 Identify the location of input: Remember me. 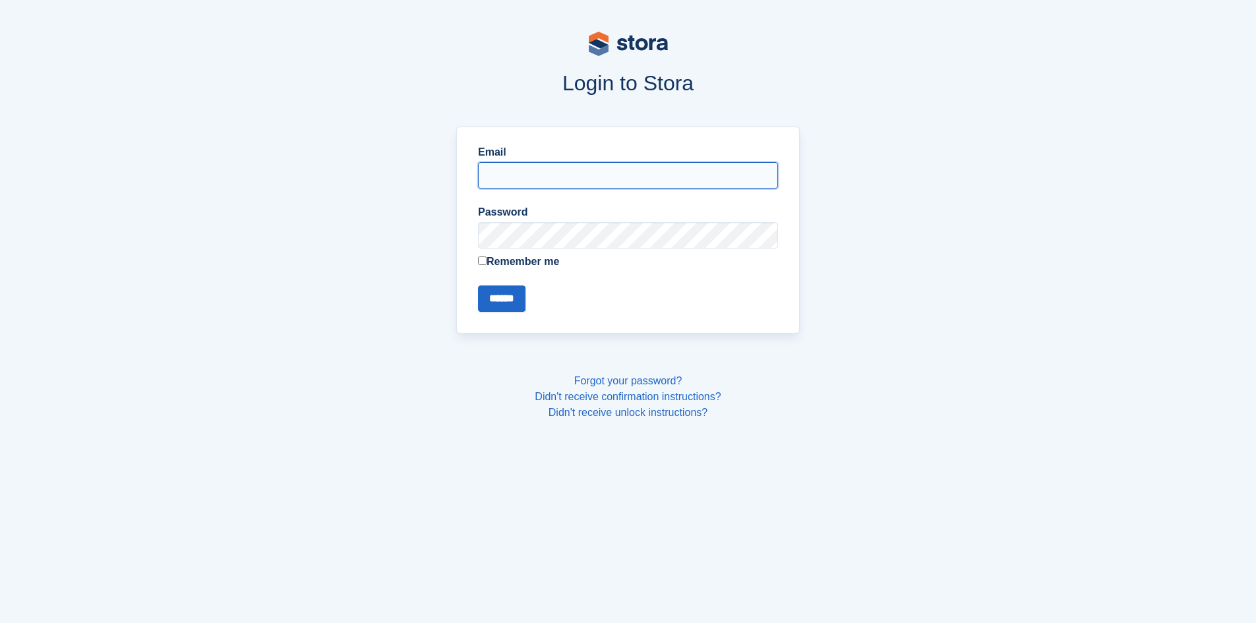
(482, 261).